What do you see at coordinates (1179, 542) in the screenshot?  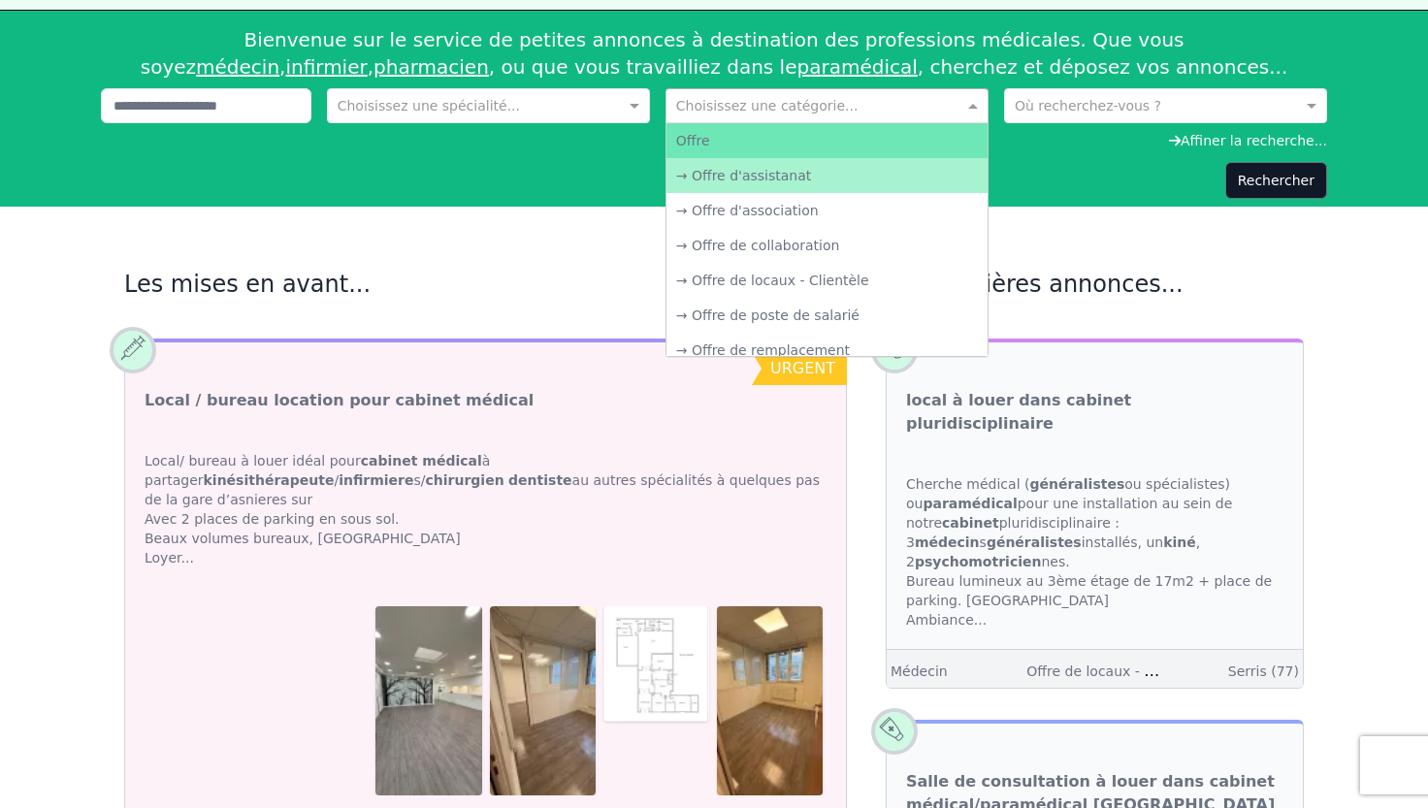 I see `strong: kiné` at bounding box center [1179, 542].